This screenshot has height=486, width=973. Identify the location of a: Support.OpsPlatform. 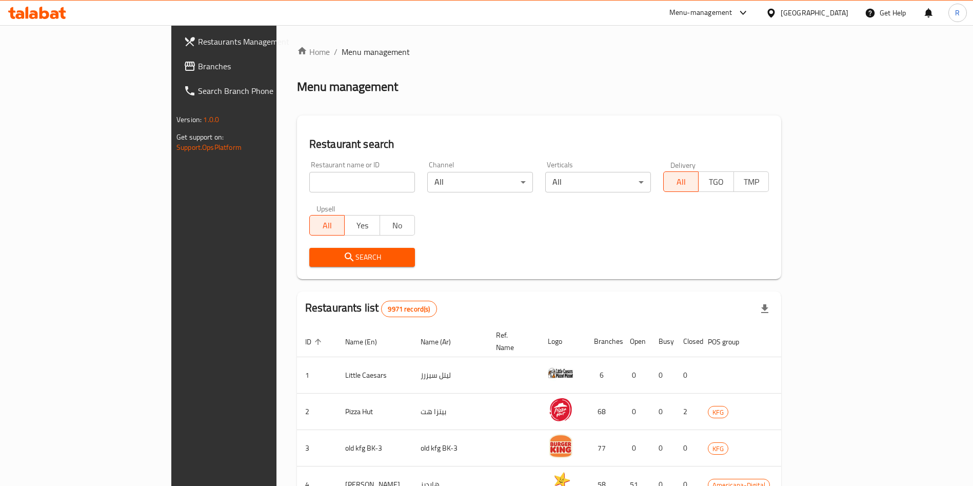
(209, 147).